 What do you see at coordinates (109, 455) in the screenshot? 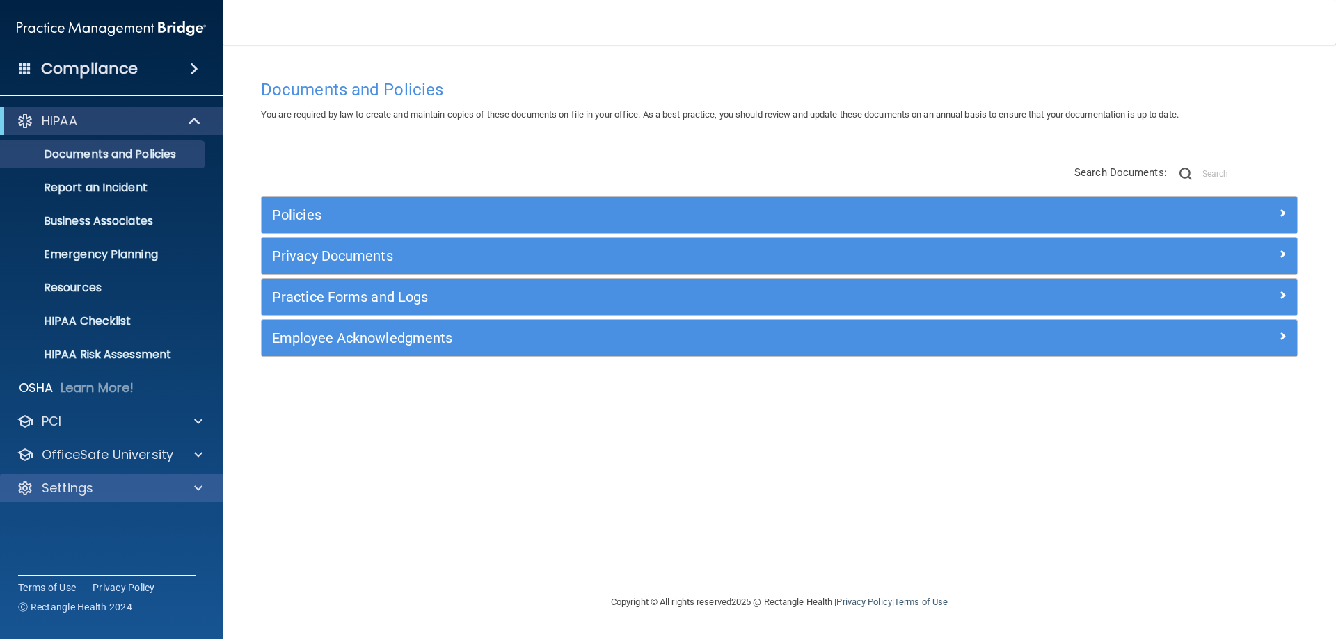
I see `a: OfficeSafe University` at bounding box center [109, 455].